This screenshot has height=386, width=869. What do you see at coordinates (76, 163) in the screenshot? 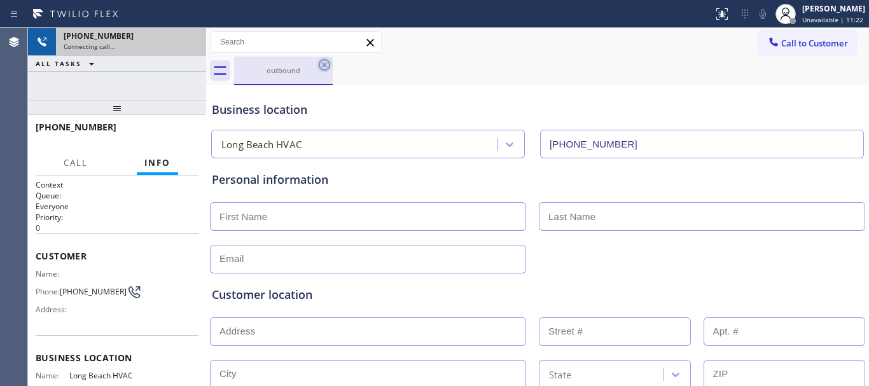
I see `button: Call` at bounding box center [76, 163].